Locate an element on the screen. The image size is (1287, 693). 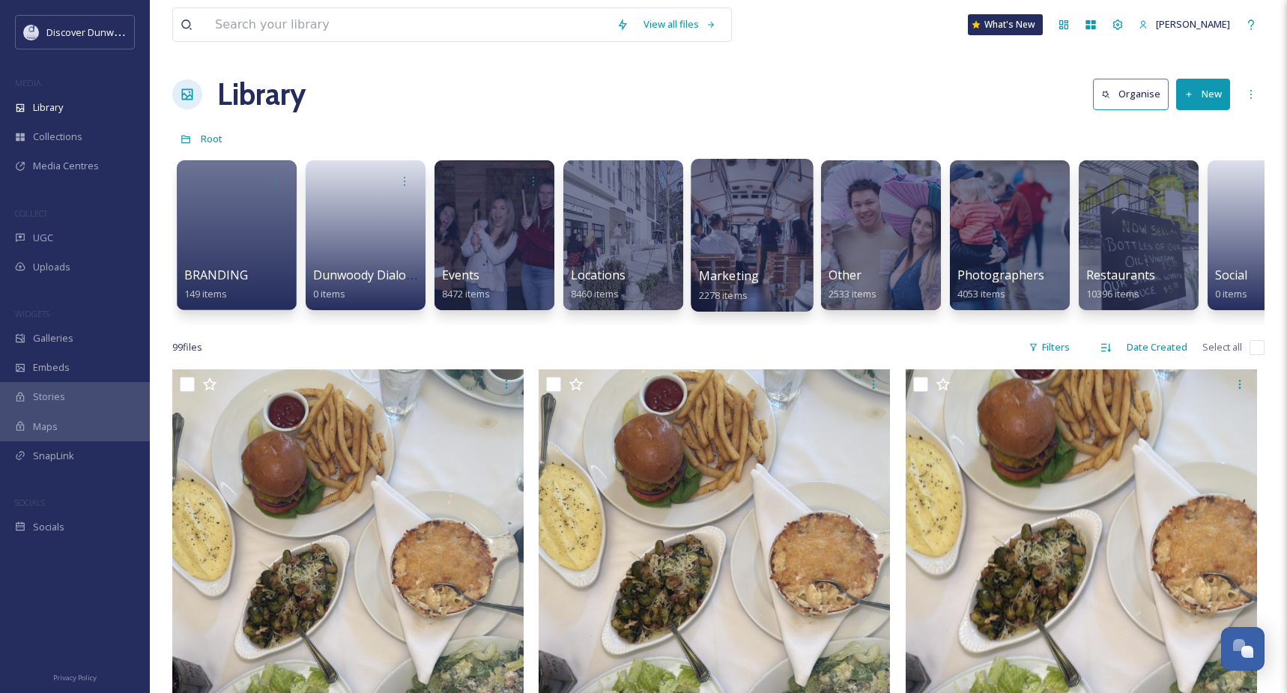
span: Library is located at coordinates (48, 107).